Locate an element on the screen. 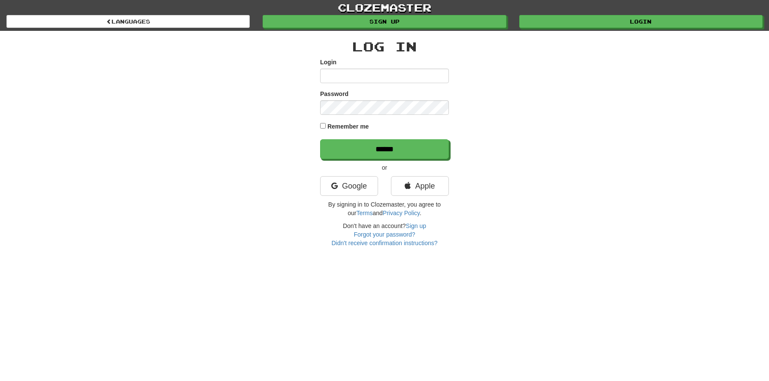  label: Remember me is located at coordinates (348, 127).